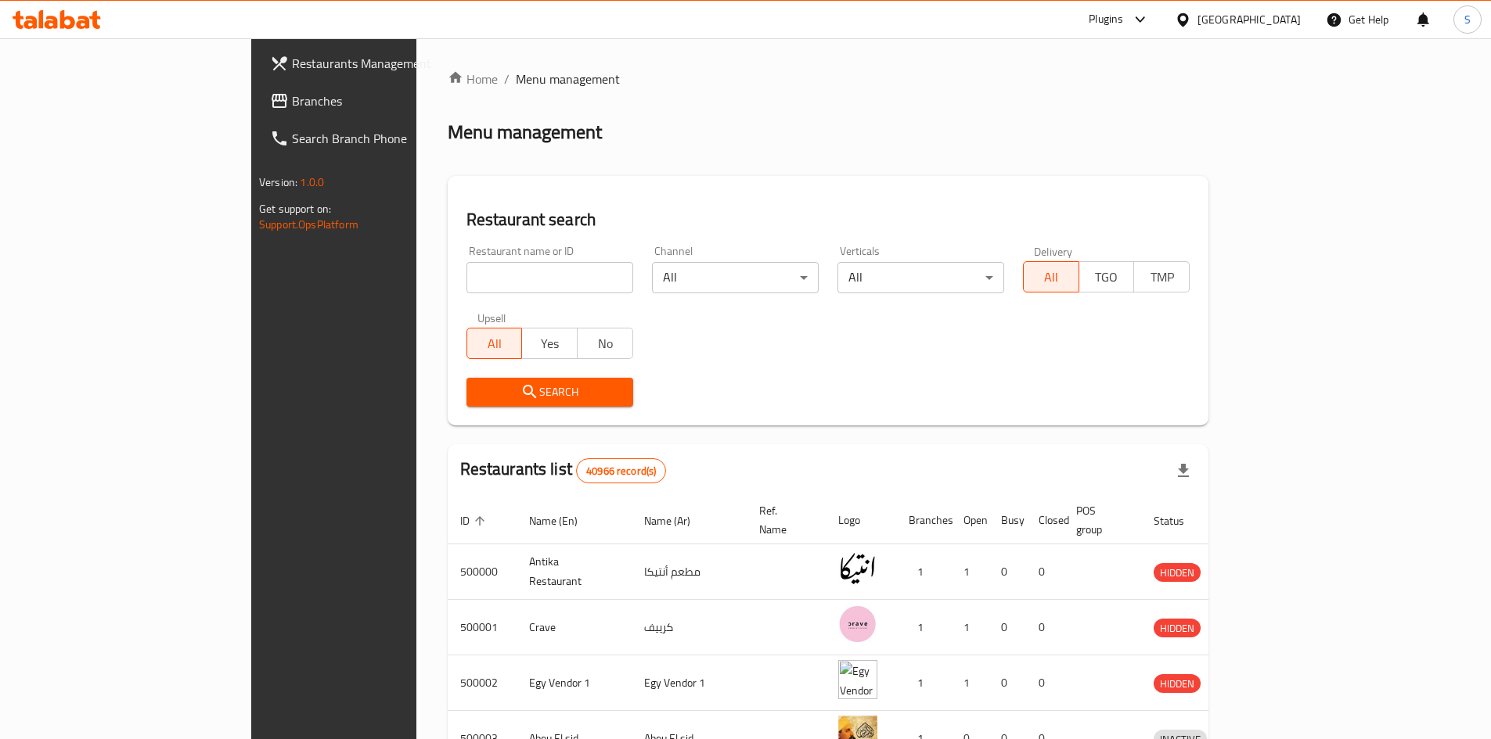 The image size is (1491, 739). What do you see at coordinates (621, 471) in the screenshot?
I see `div: Total records count` at bounding box center [621, 471].